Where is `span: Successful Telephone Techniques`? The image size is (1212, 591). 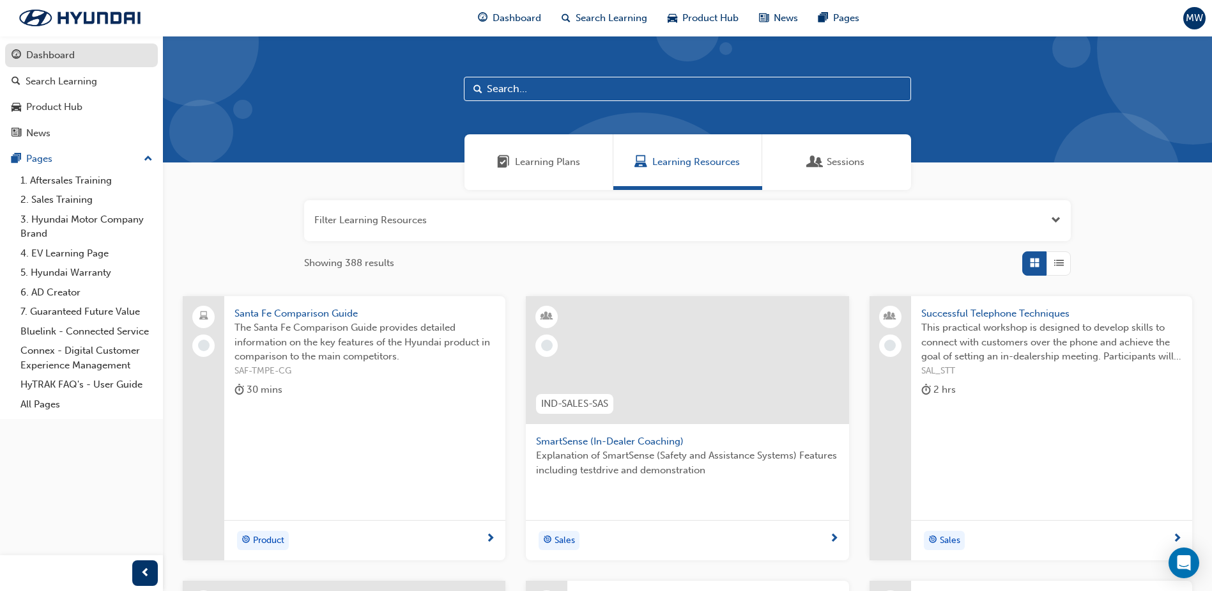
span: Successful Telephone Techniques is located at coordinates (1052, 313).